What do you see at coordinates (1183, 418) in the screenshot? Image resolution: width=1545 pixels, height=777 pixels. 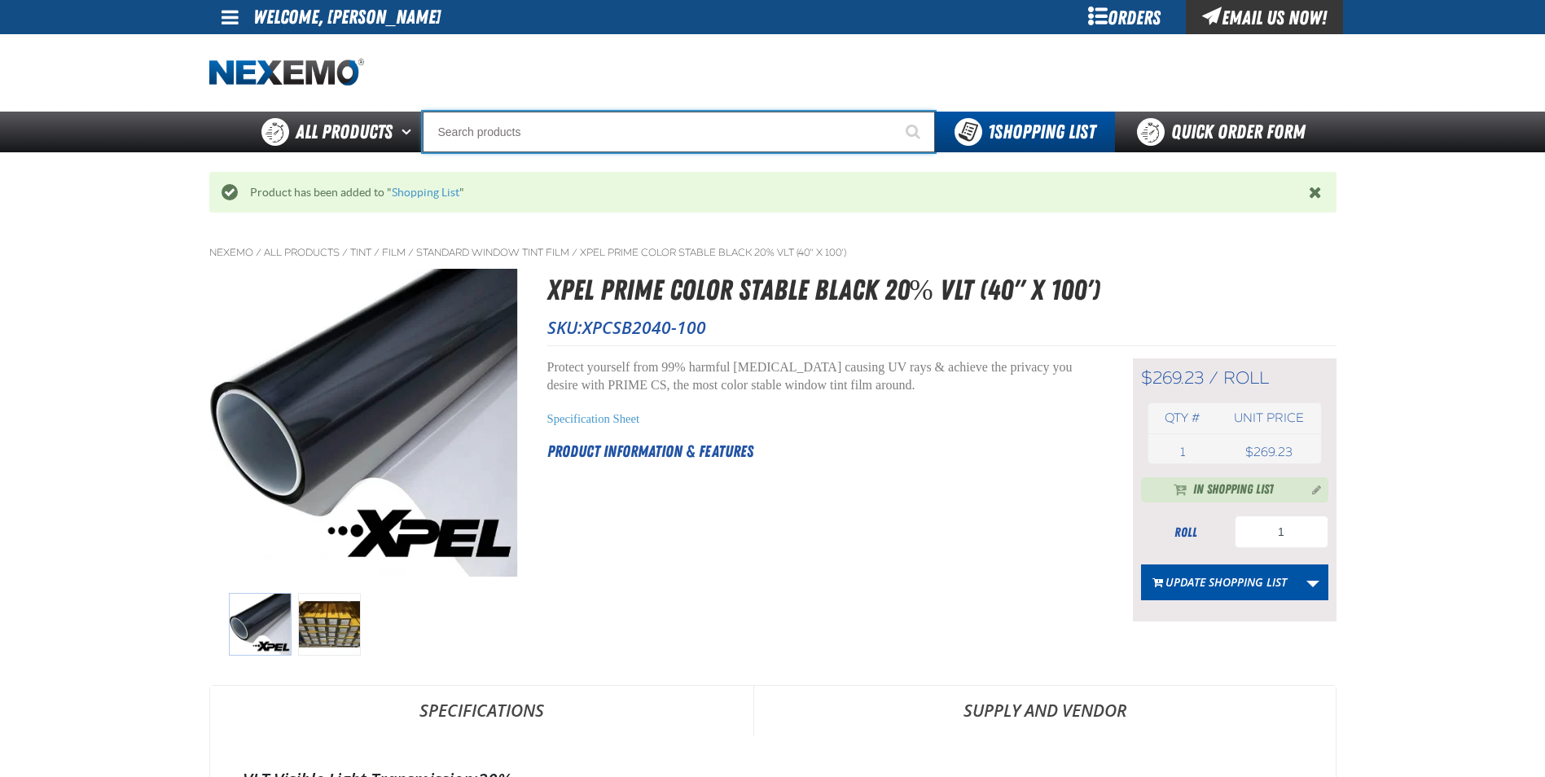 I see `th: Qty #` at bounding box center [1183, 418].